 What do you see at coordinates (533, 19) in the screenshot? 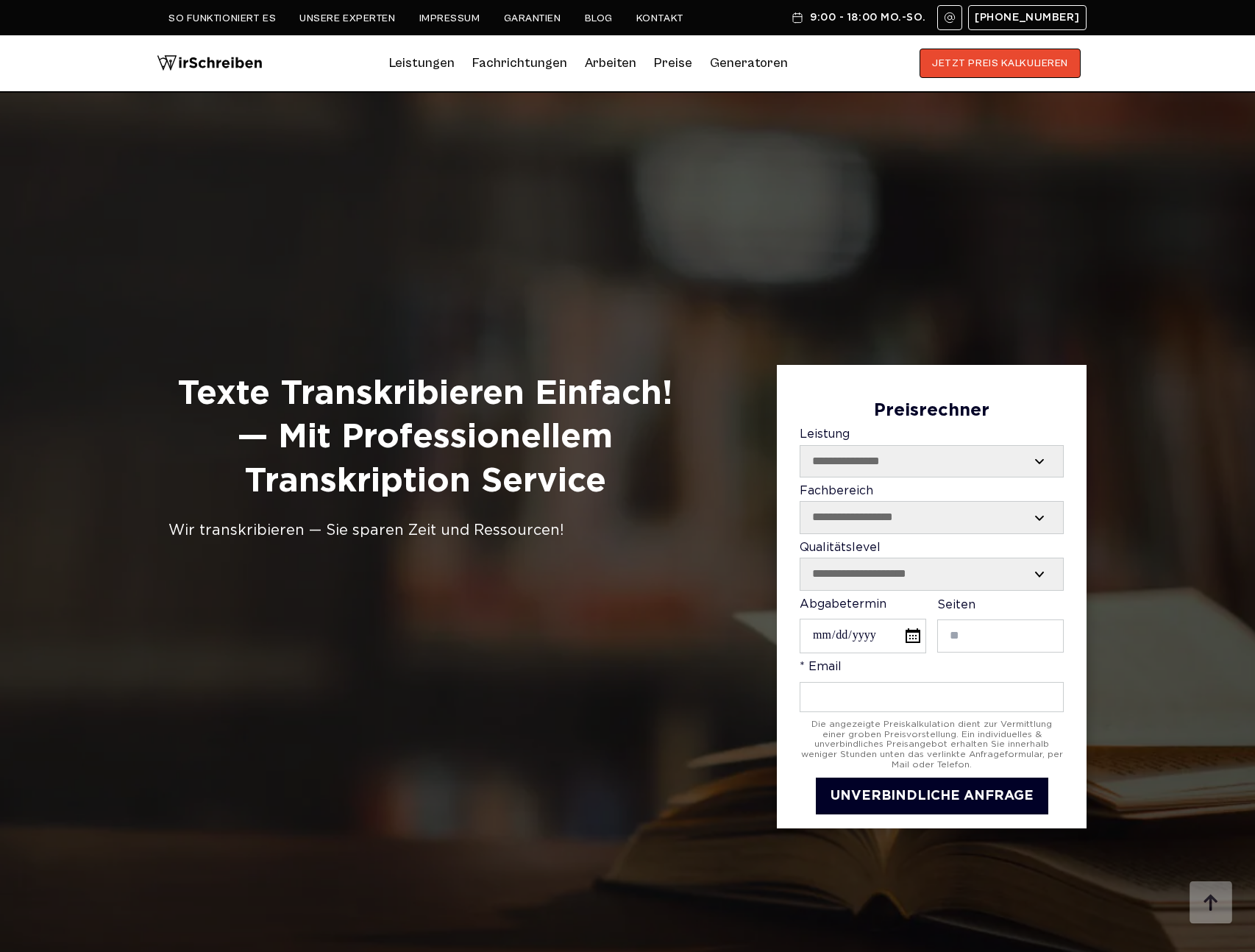
I see `a: Garantien` at bounding box center [533, 19].